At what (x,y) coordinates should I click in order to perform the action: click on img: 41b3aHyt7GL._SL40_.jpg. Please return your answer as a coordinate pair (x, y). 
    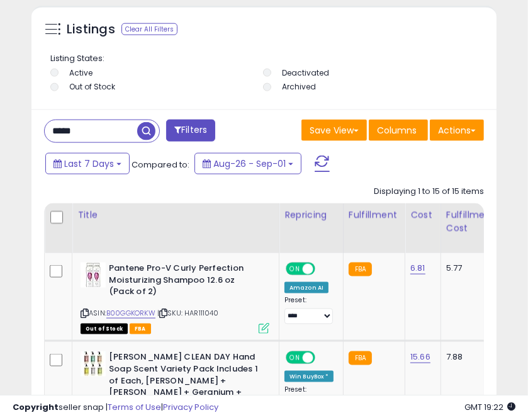
    Looking at the image, I should click on (93, 275).